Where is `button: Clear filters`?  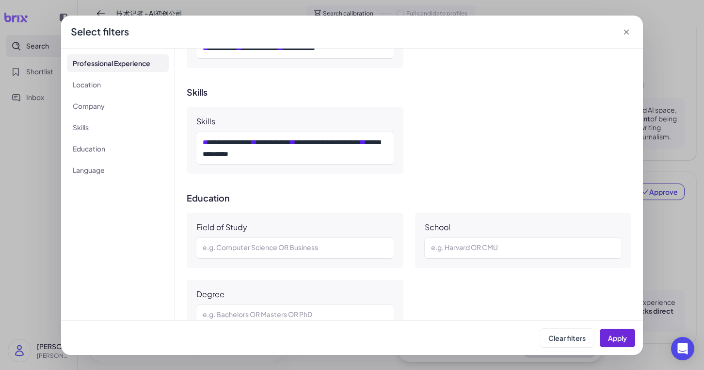
button: Clear filters is located at coordinates (567, 338).